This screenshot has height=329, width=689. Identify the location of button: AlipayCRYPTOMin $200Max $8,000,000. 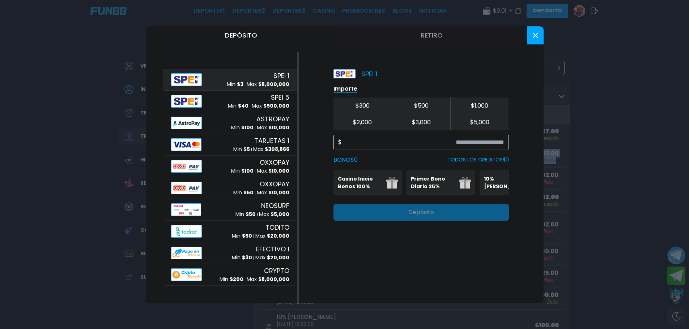
(230, 275).